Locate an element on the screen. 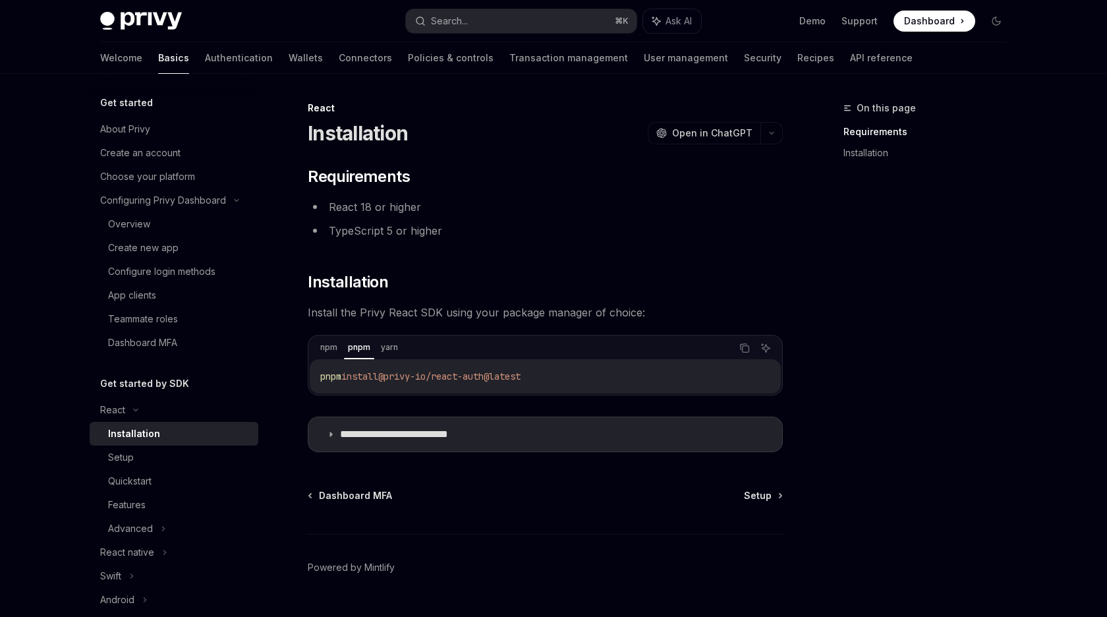  div: Dashboard MFA is located at coordinates (142, 343).